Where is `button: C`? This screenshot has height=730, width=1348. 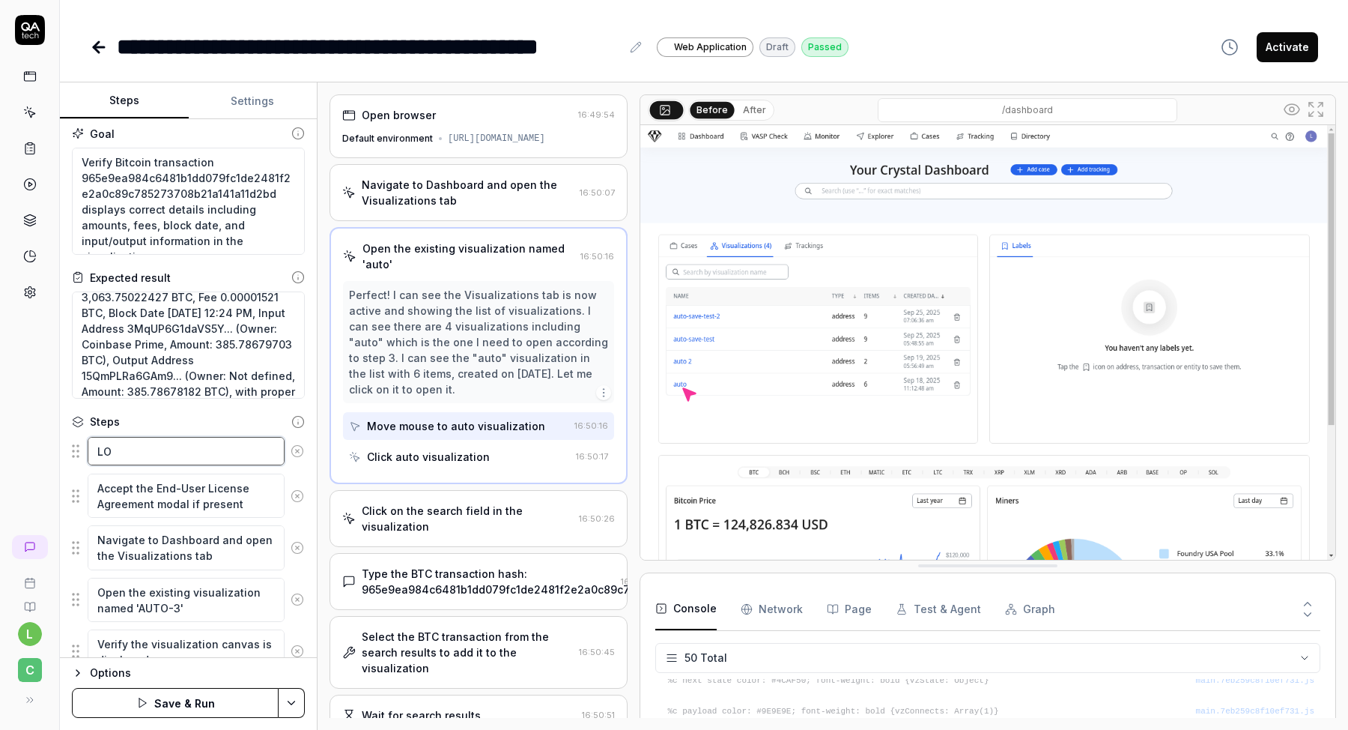 button: C is located at coordinates (29, 665).